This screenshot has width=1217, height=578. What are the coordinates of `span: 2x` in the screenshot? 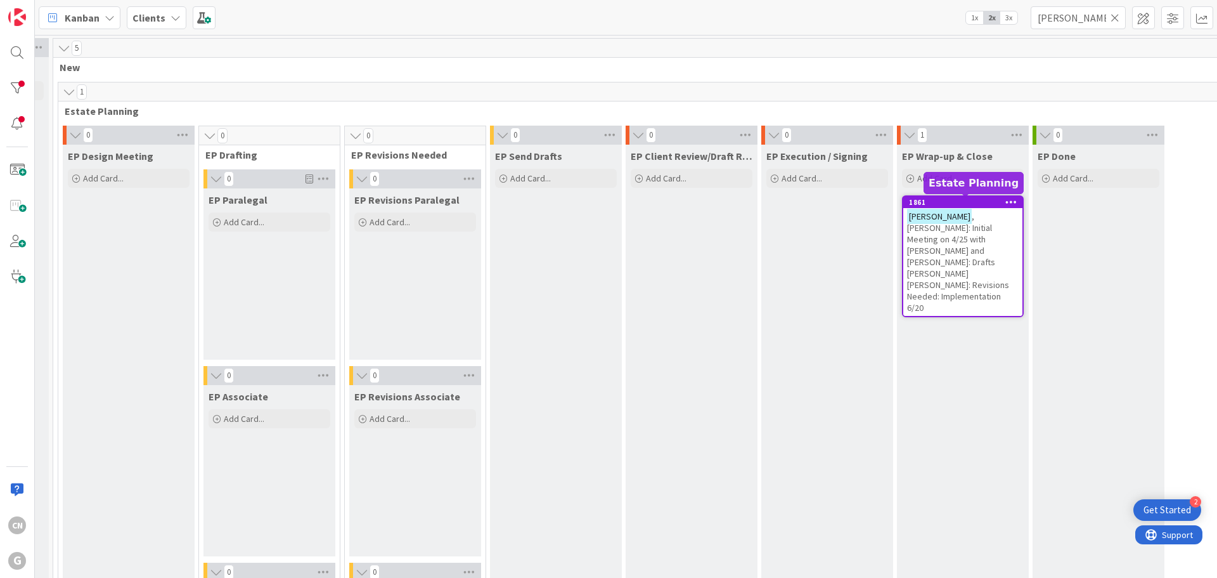 It's located at (991, 18).